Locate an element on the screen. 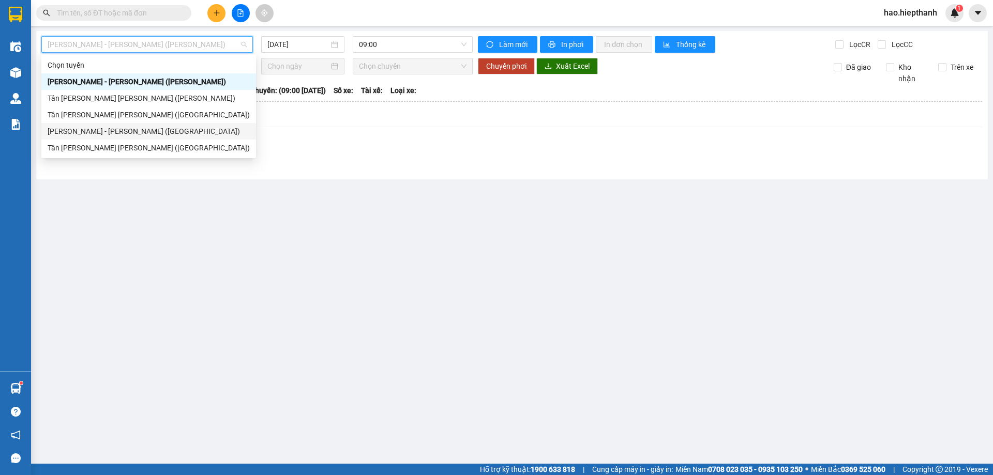  span: printer is located at coordinates (553, 45).